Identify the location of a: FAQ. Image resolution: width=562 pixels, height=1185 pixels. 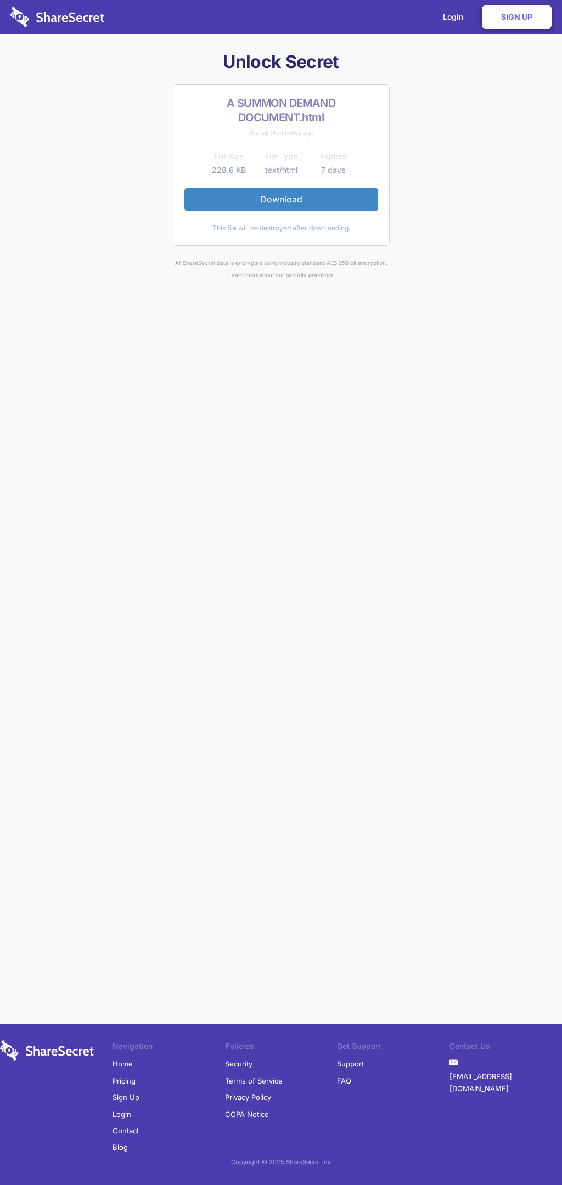
(344, 1080).